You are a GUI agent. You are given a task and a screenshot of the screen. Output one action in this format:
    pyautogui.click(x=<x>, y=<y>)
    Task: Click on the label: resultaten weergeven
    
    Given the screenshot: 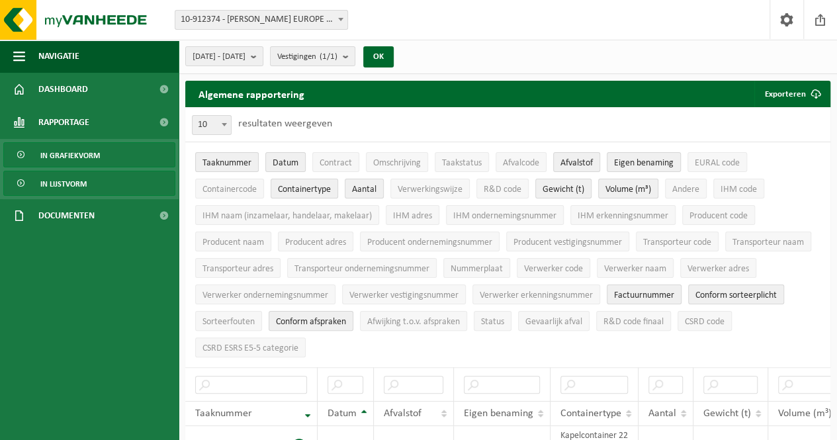 What is the action you would take?
    pyautogui.click(x=285, y=124)
    